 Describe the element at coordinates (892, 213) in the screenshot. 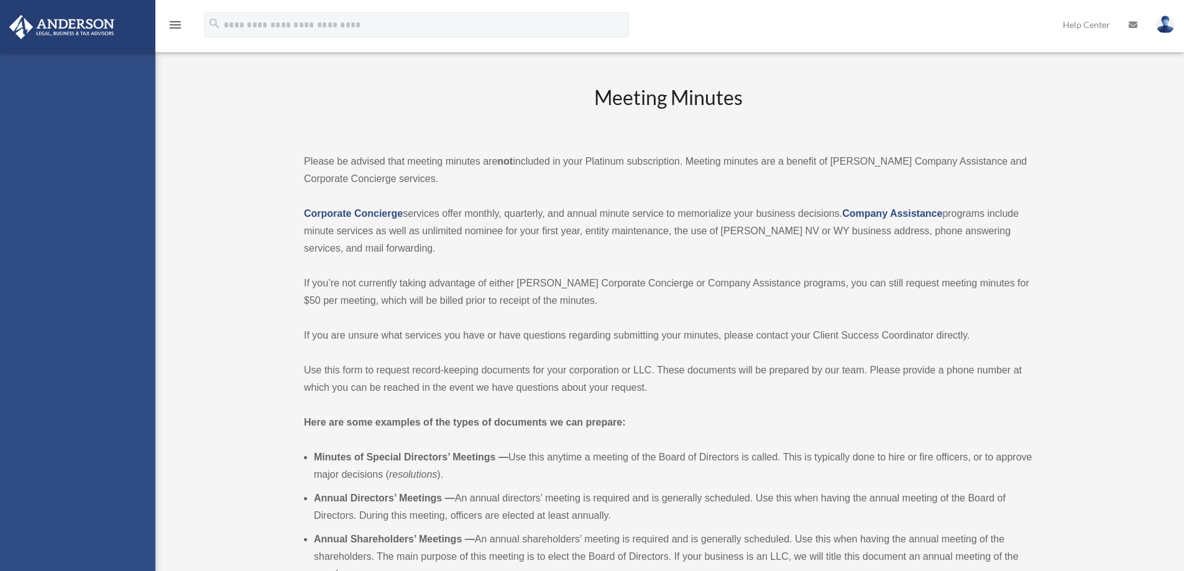

I see `a: Company Assistance` at that location.